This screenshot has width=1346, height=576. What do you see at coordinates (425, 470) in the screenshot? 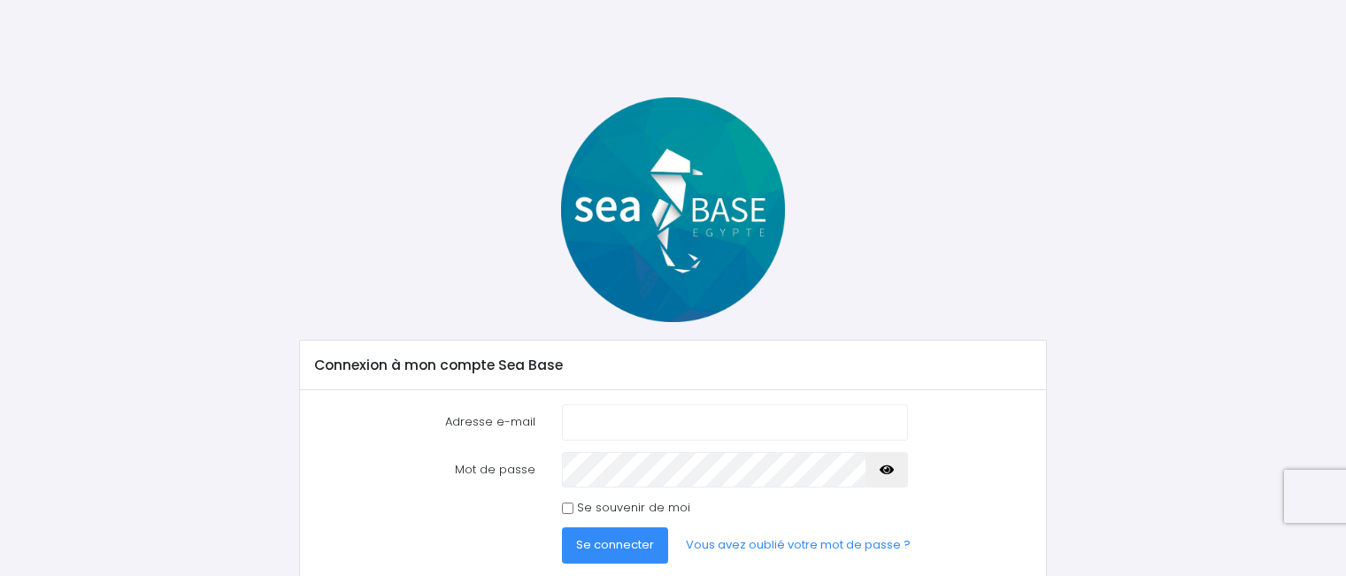
I see `label: Mot de passe` at bounding box center [425, 470].